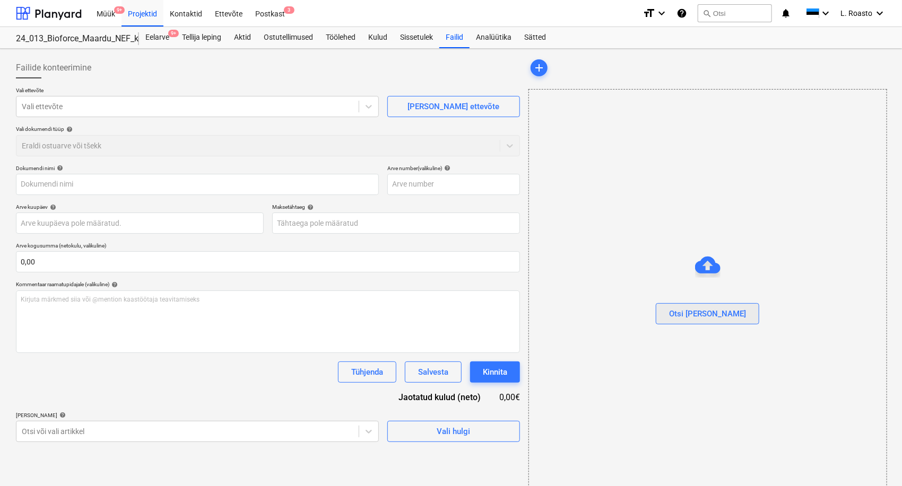  What do you see at coordinates (202, 38) in the screenshot?
I see `div: Tellija leping` at bounding box center [202, 38].